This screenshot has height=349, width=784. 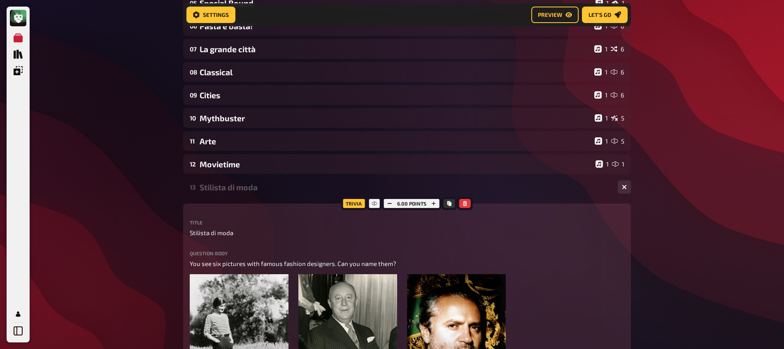 I want to click on div: 12, so click(x=193, y=164).